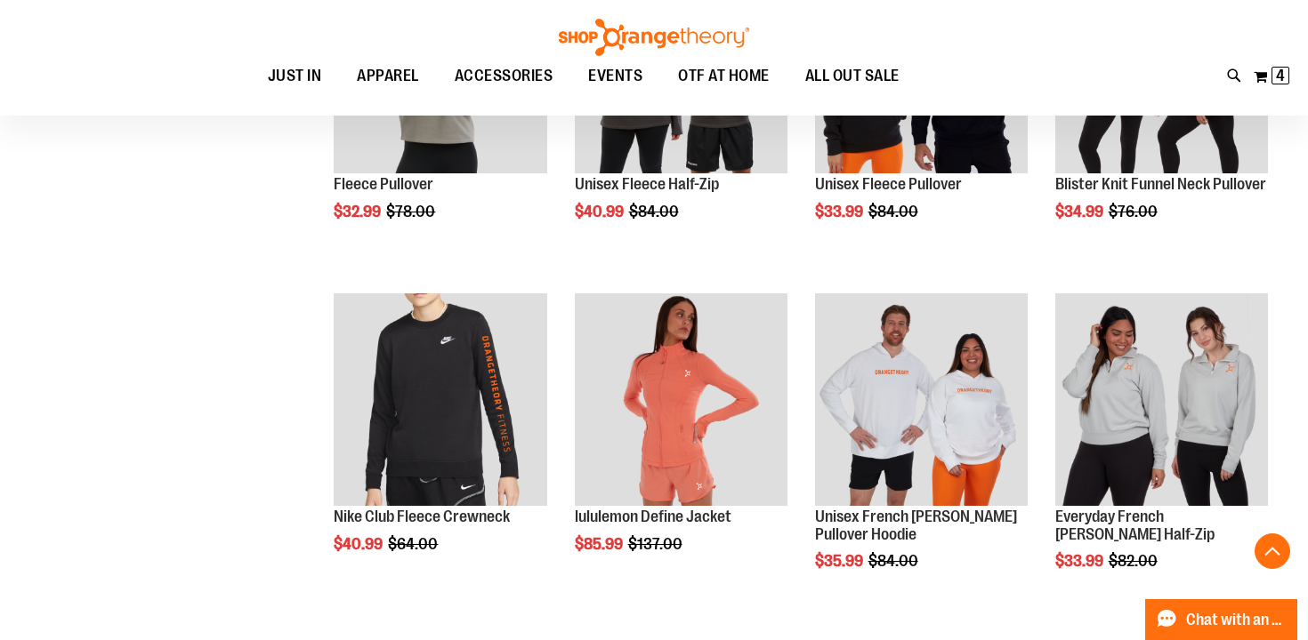  Describe the element at coordinates (294, 76) in the screenshot. I see `span: JUST IN` at that location.